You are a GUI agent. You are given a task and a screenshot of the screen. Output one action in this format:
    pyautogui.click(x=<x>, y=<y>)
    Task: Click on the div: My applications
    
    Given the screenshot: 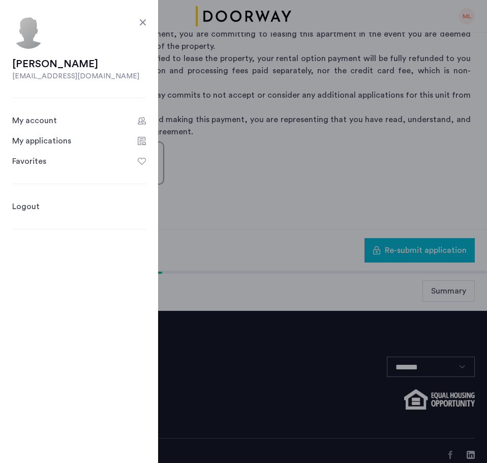 What is the action you would take?
    pyautogui.click(x=42, y=141)
    